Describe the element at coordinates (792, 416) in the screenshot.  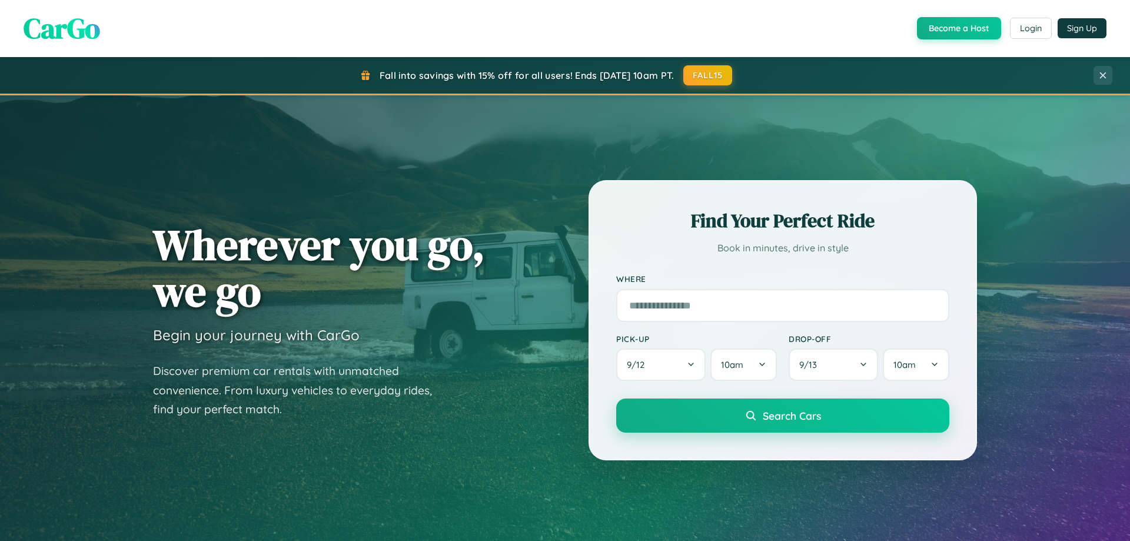
I see `span: Search Cars` at that location.